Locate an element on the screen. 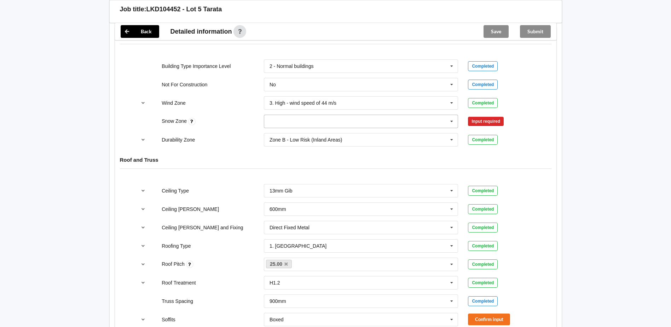 The image size is (671, 327). div: 3. High - wind speed of 44 m/s is located at coordinates (303, 103).